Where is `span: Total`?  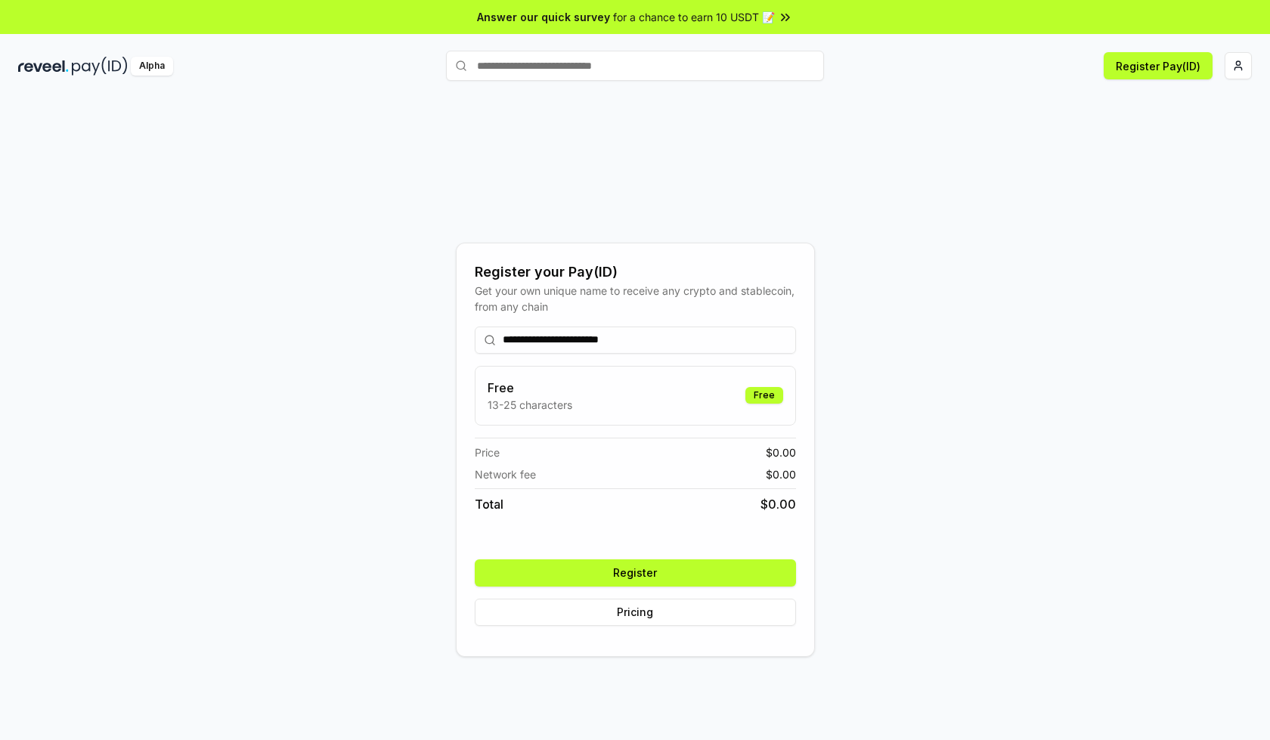 span: Total is located at coordinates (489, 504).